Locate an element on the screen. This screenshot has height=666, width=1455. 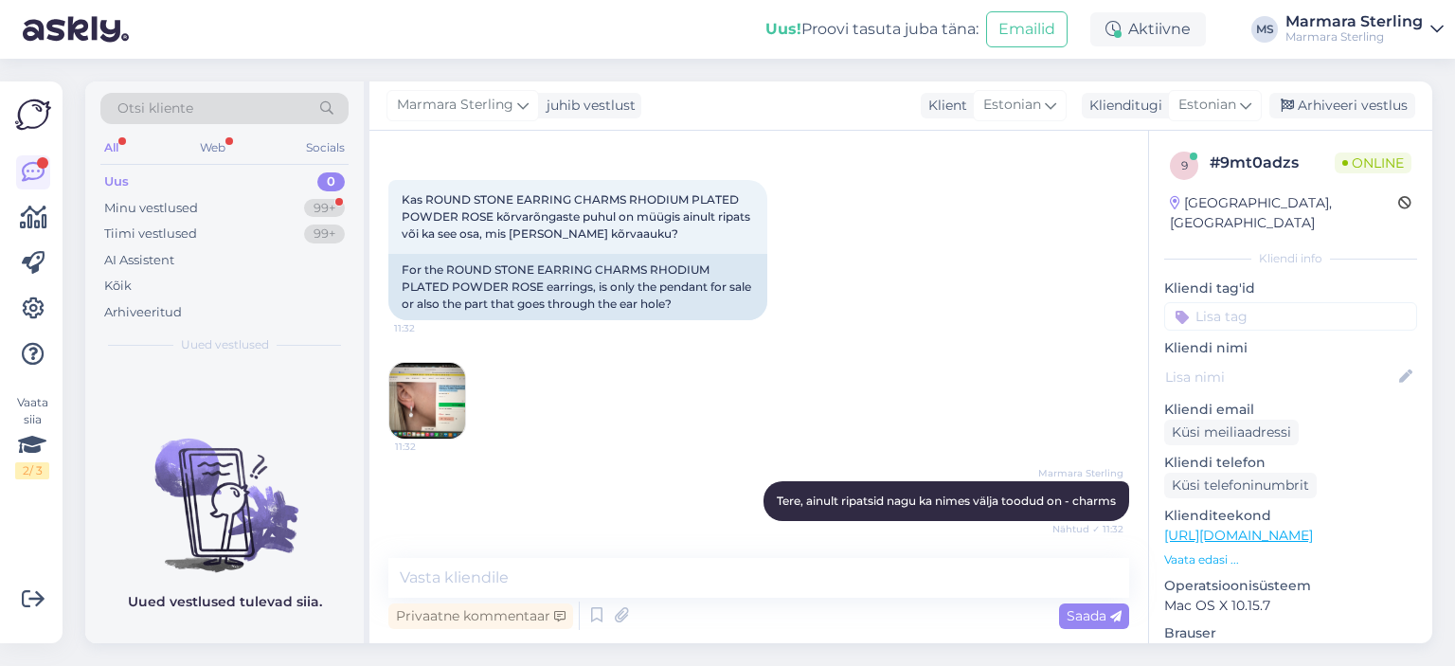
div: 0 is located at coordinates (331, 182).